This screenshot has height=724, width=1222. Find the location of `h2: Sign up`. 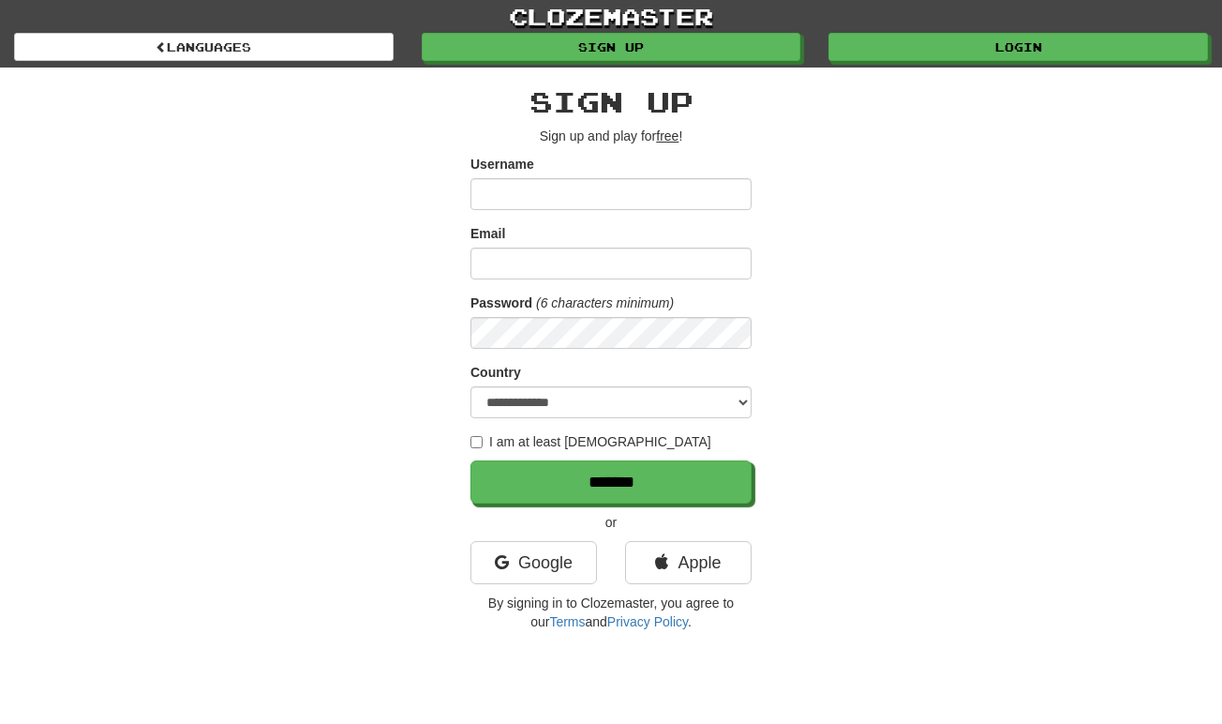

h2: Sign up is located at coordinates (611, 101).